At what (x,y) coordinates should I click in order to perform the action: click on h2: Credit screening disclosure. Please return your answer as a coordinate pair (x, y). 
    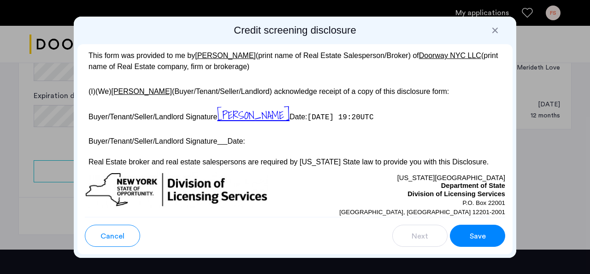
    Looking at the image, I should click on (295, 30).